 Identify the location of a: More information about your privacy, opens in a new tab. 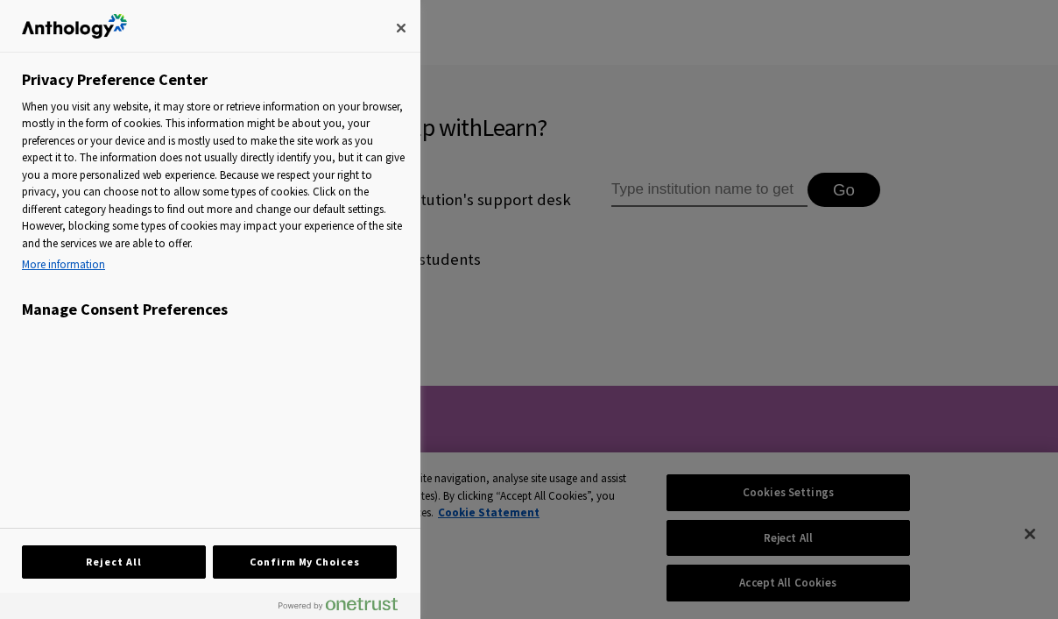
(214, 265).